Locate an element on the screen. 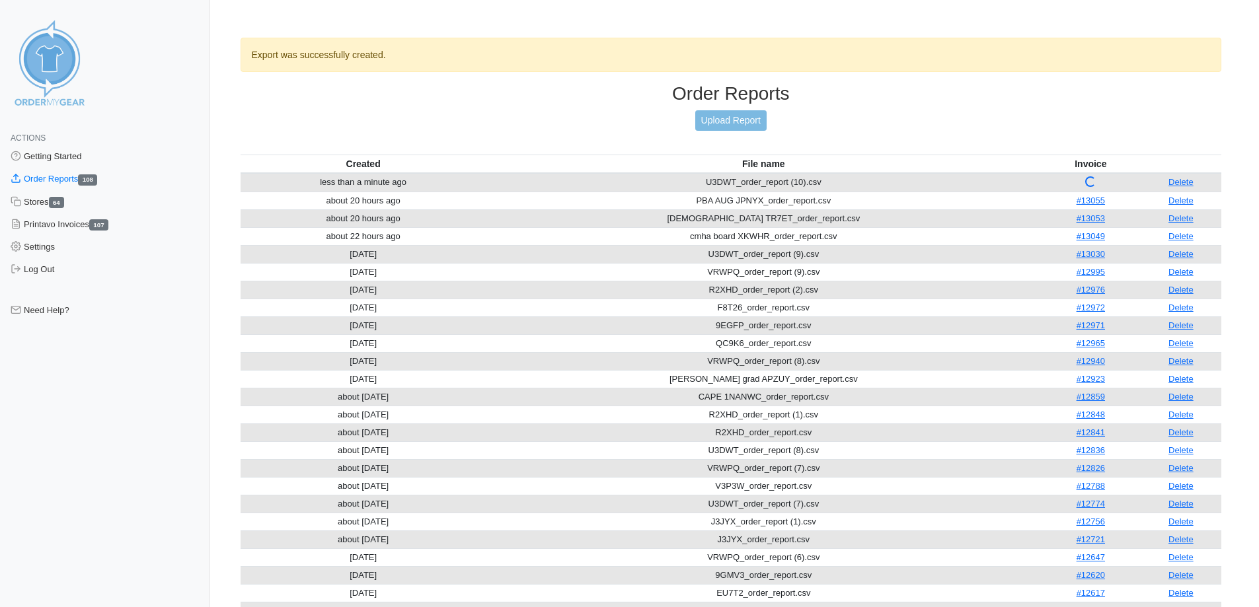 This screenshot has width=1259, height=607. a: #13055 is located at coordinates (1091, 200).